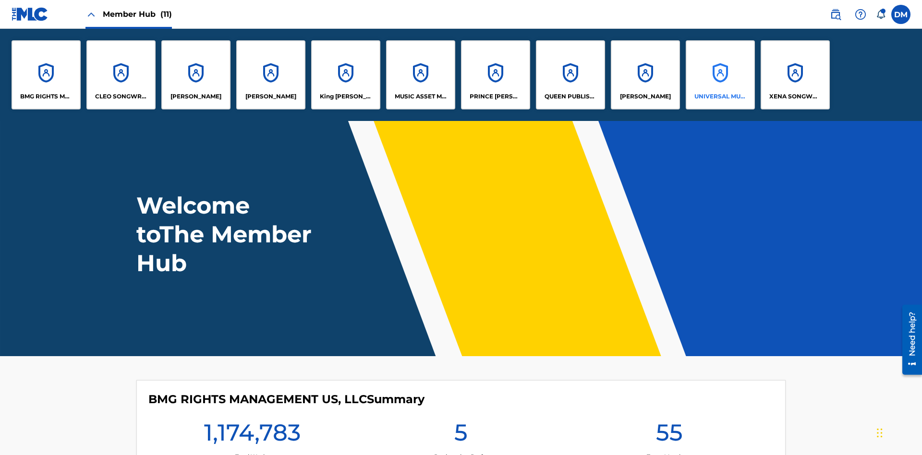  What do you see at coordinates (421, 97) in the screenshot?
I see `p: MUSIC ASSET MANAGEMENT (MAM)` at bounding box center [421, 97].